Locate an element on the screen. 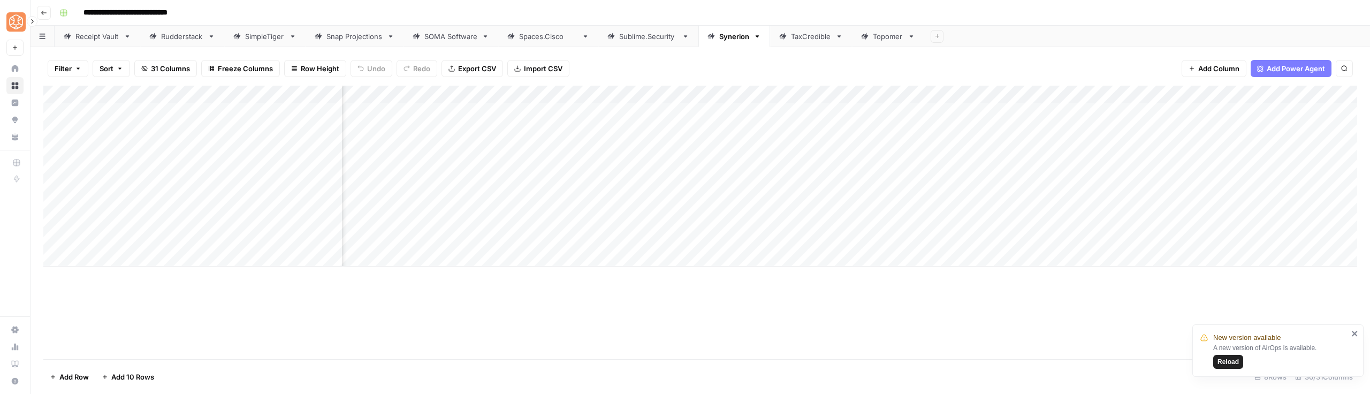  div: Receipt Vault is located at coordinates (97, 36).